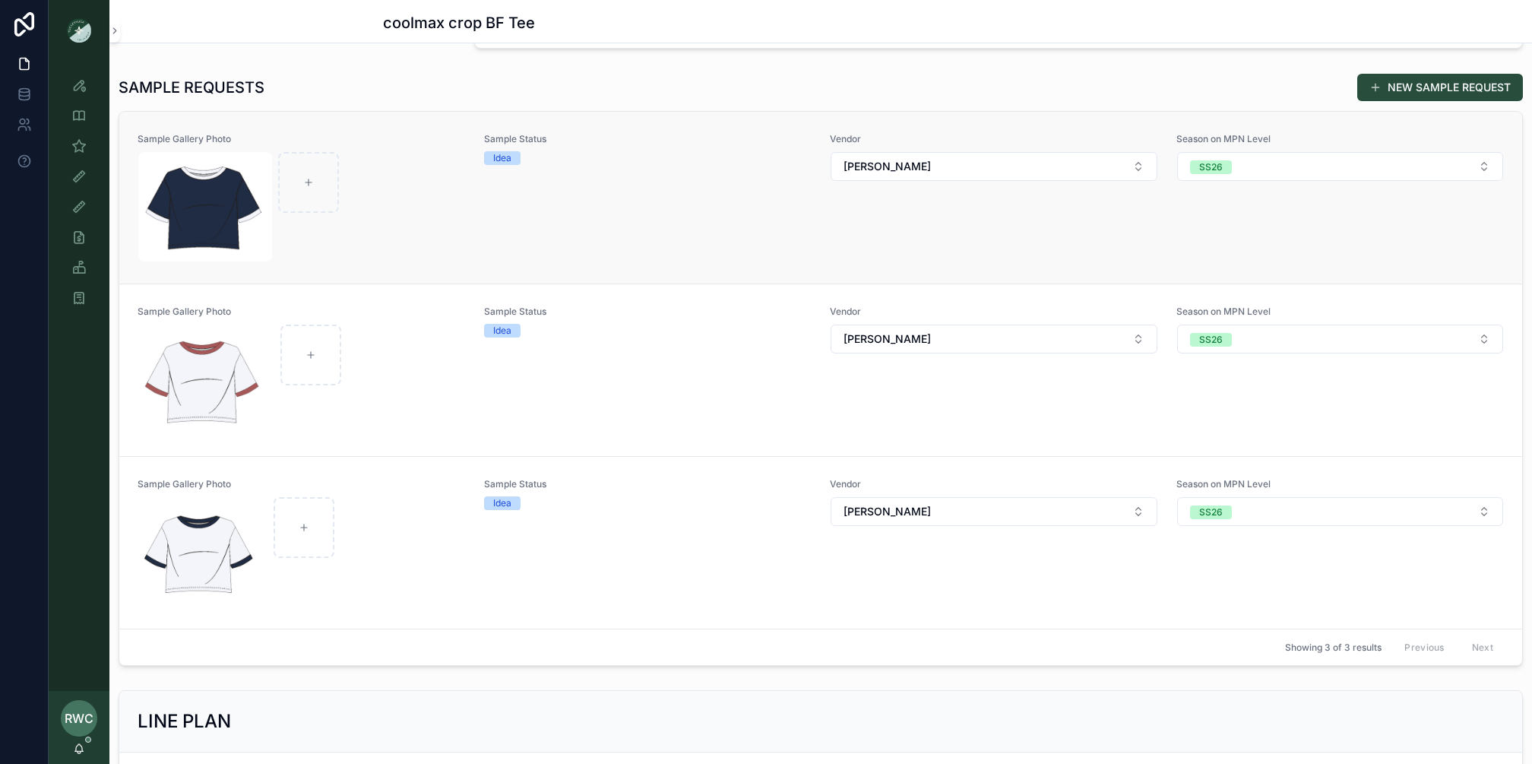 Image resolution: width=1532 pixels, height=764 pixels. I want to click on h2: LINE PLAN, so click(184, 721).